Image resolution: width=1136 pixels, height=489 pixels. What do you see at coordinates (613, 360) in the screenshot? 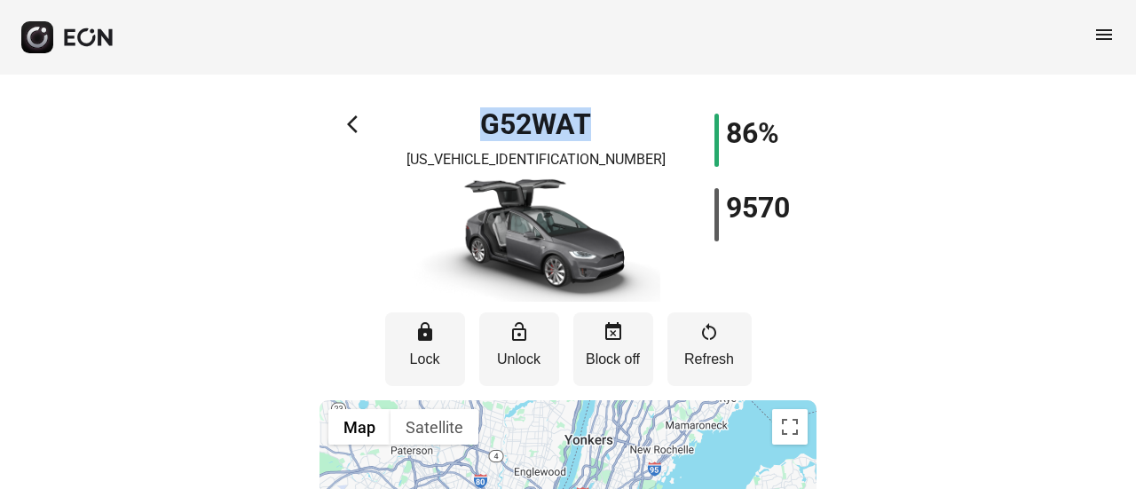
I see `p: Block off` at bounding box center [613, 360].